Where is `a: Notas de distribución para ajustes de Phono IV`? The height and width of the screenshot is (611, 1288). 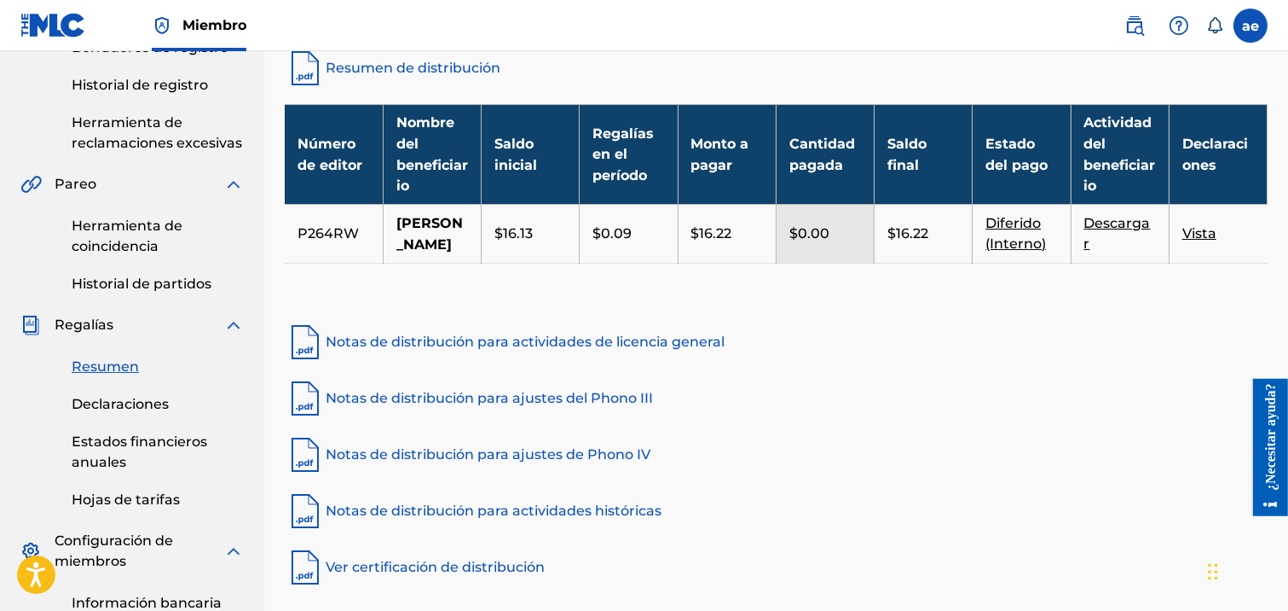
a: Notas de distribución para ajustes de Phono IV is located at coordinates (776, 455).